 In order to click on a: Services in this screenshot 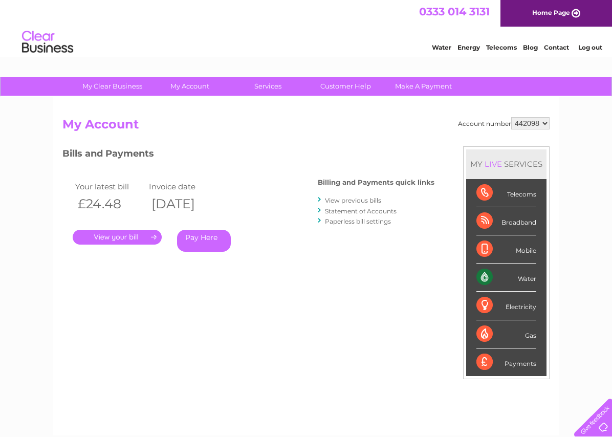, I will do `click(267, 86)`.